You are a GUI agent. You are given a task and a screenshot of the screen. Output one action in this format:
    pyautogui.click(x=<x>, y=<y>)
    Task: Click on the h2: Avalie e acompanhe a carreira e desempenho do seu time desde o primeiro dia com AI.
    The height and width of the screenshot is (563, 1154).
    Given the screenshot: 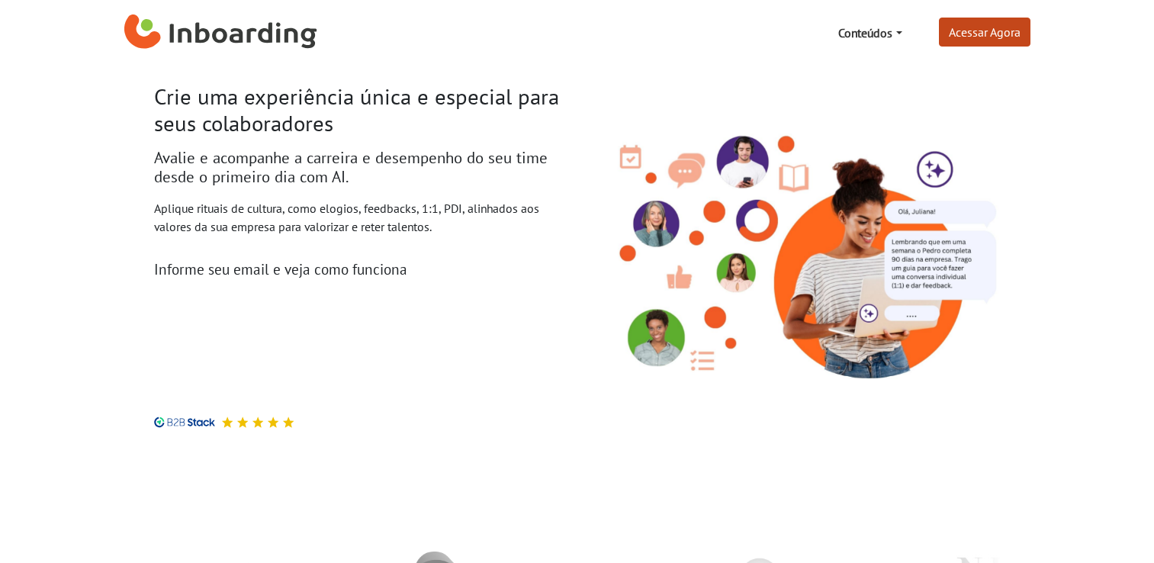 What is the action you would take?
    pyautogui.click(x=360, y=168)
    